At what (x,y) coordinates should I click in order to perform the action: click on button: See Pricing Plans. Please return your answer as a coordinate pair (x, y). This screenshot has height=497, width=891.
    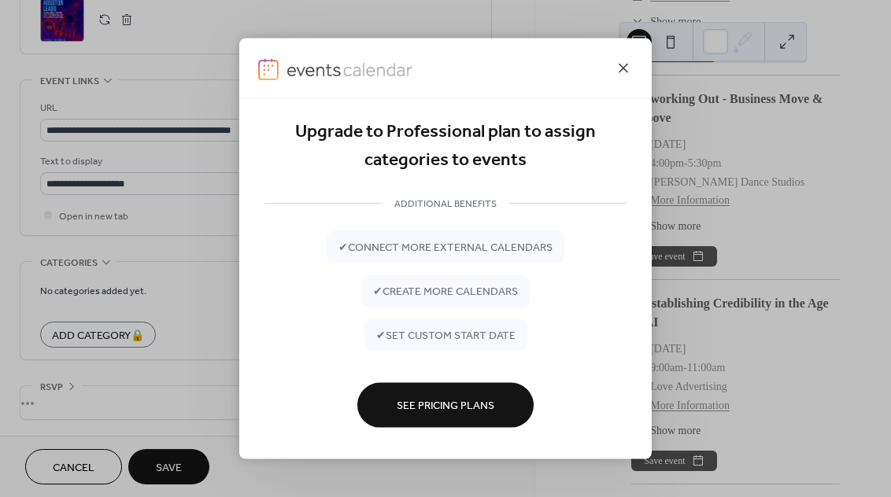
    Looking at the image, I should click on (445, 404).